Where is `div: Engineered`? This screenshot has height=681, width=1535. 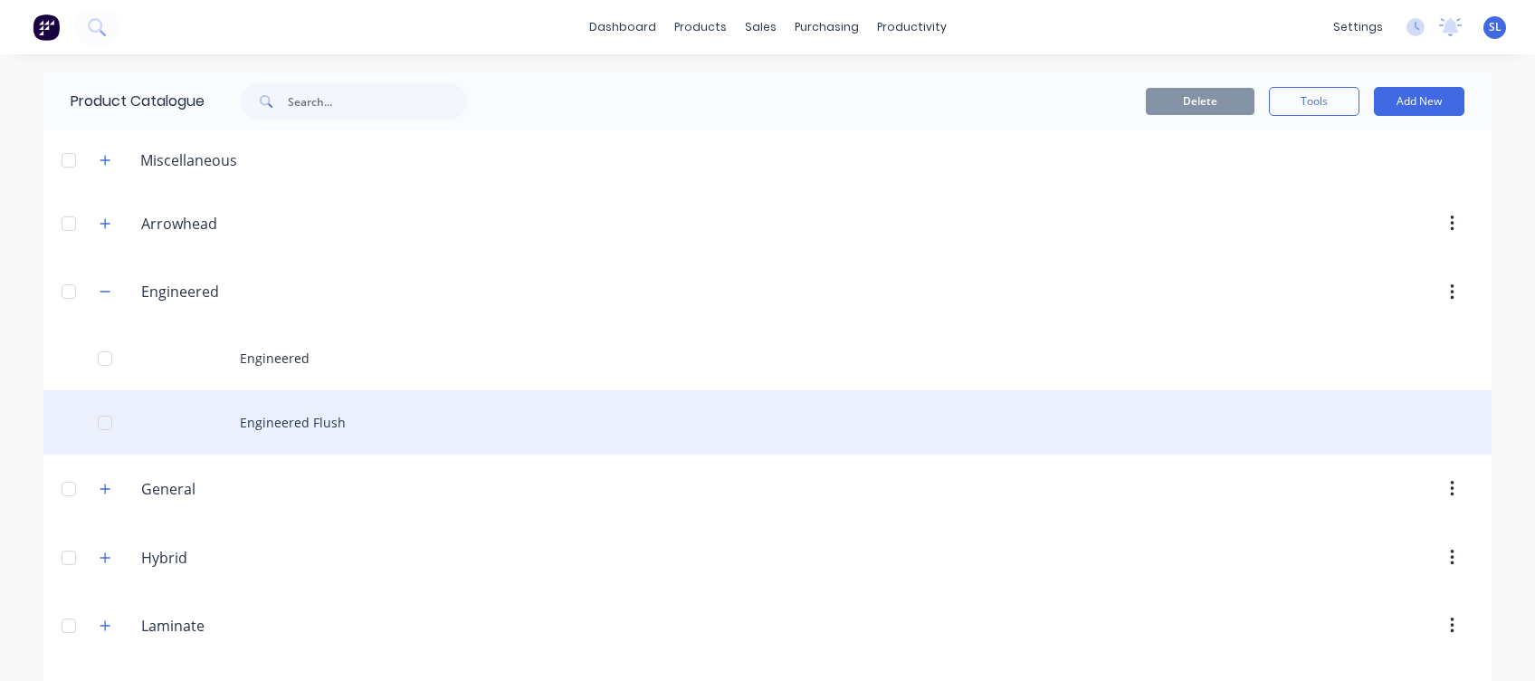
div: Engineered is located at coordinates (768, 358).